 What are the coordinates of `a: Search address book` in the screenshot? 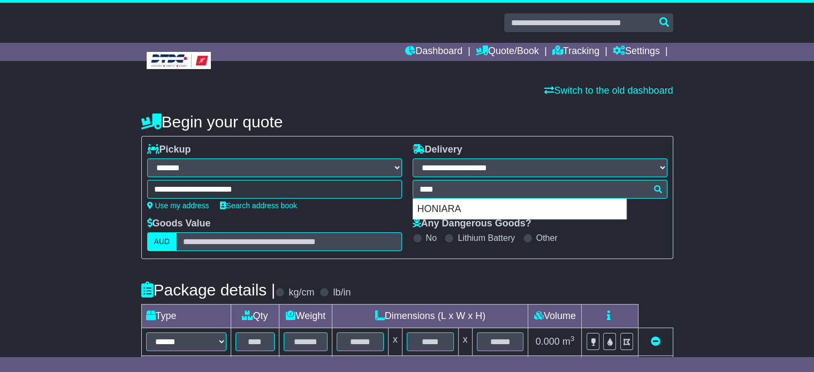 It's located at (259, 206).